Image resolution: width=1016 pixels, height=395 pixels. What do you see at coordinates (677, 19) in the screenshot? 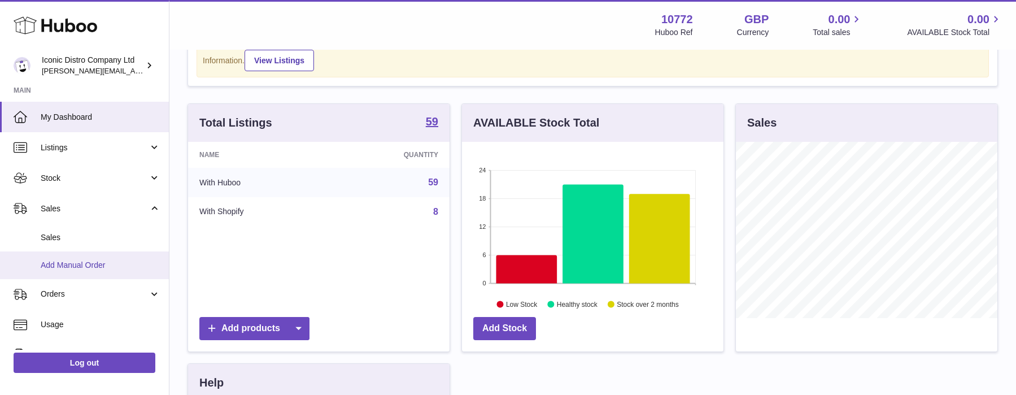
I see `strong: 10772` at bounding box center [677, 19].